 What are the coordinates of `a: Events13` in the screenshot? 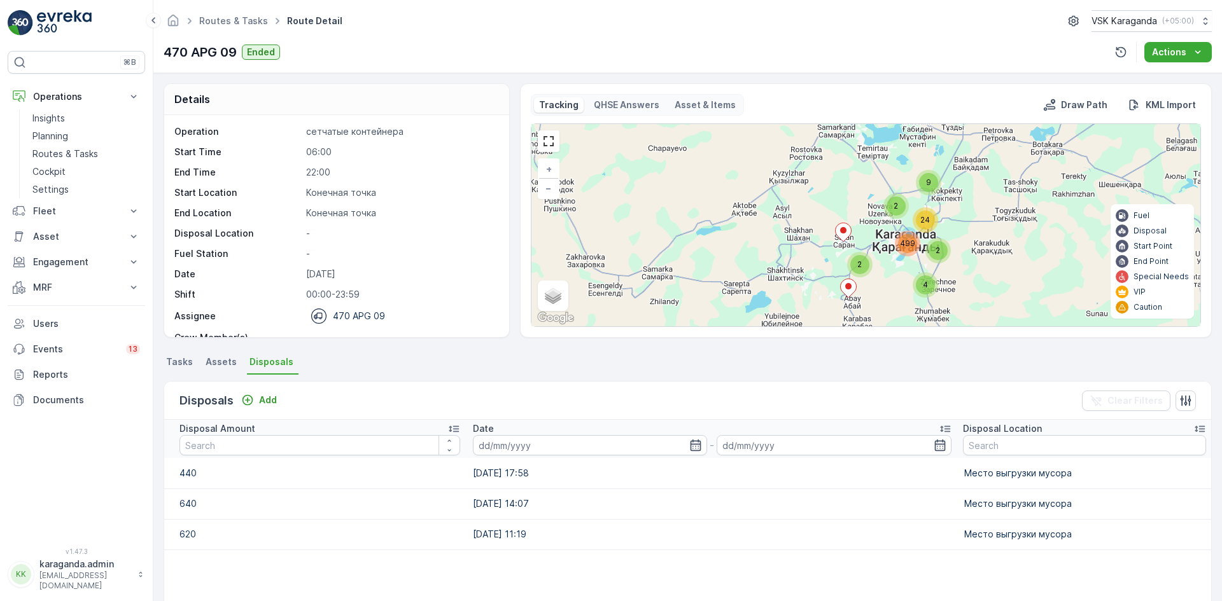 It's located at (76, 349).